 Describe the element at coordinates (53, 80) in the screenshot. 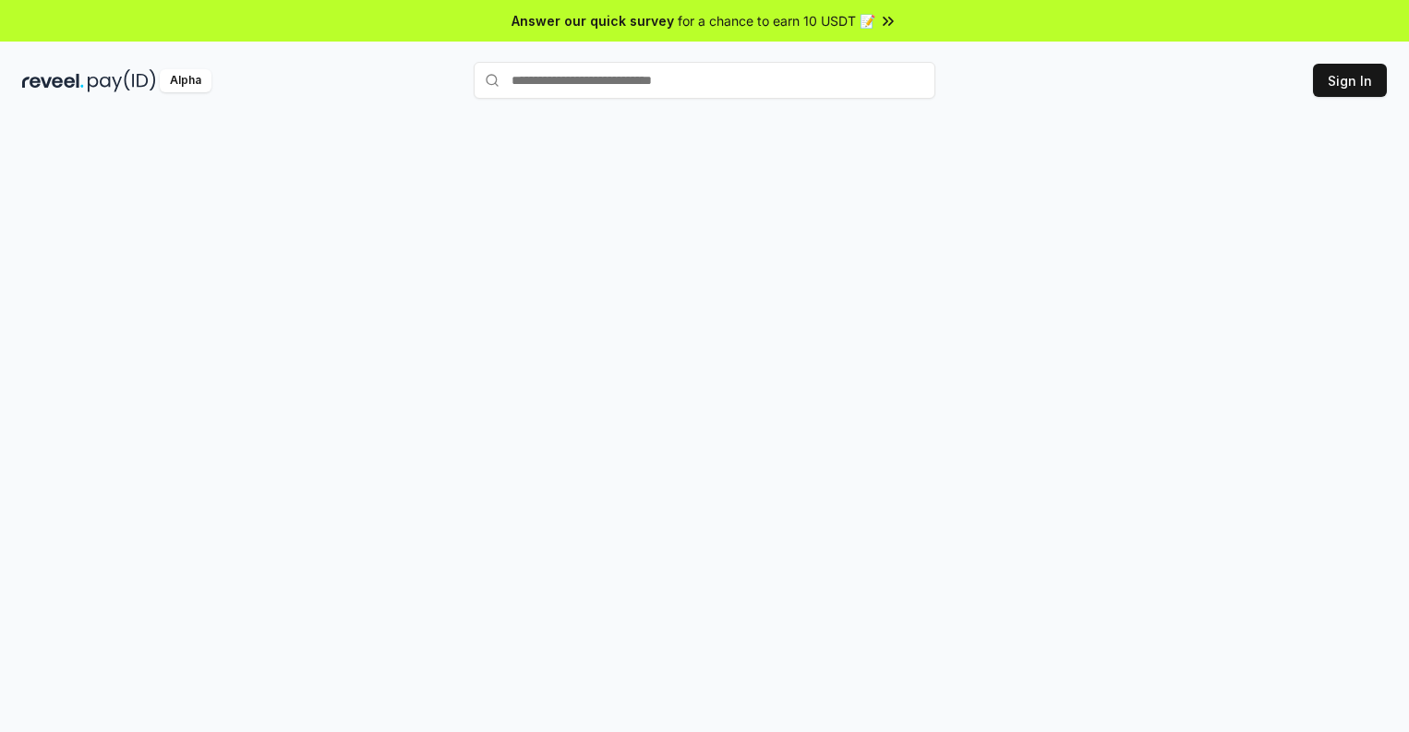

I see `img: reveel_dark` at that location.